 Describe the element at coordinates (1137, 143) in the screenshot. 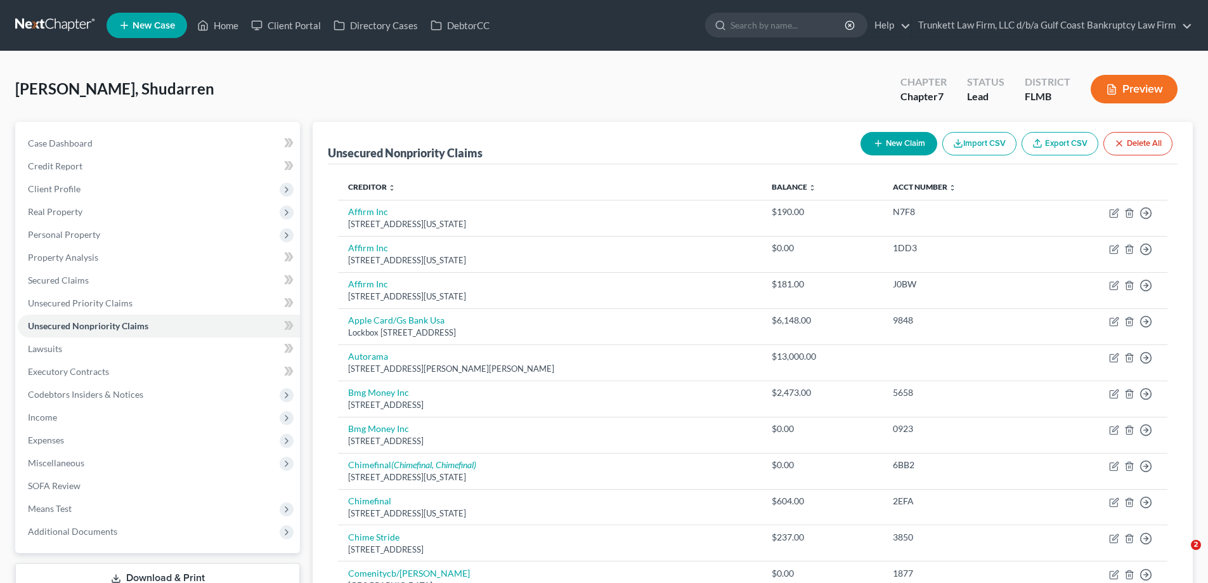

I see `button: Delete All` at that location.